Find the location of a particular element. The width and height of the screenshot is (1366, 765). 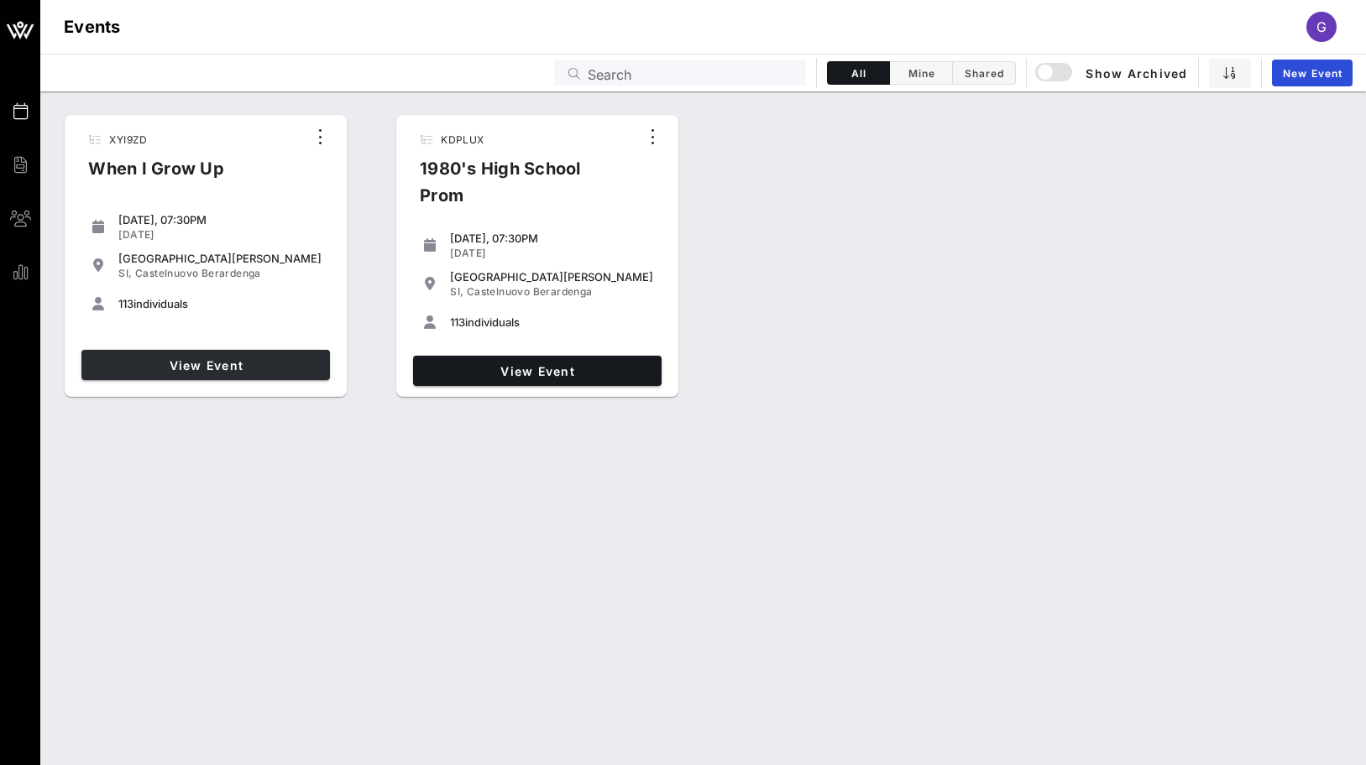

div: 1980's High School Prom is located at coordinates (522, 189).